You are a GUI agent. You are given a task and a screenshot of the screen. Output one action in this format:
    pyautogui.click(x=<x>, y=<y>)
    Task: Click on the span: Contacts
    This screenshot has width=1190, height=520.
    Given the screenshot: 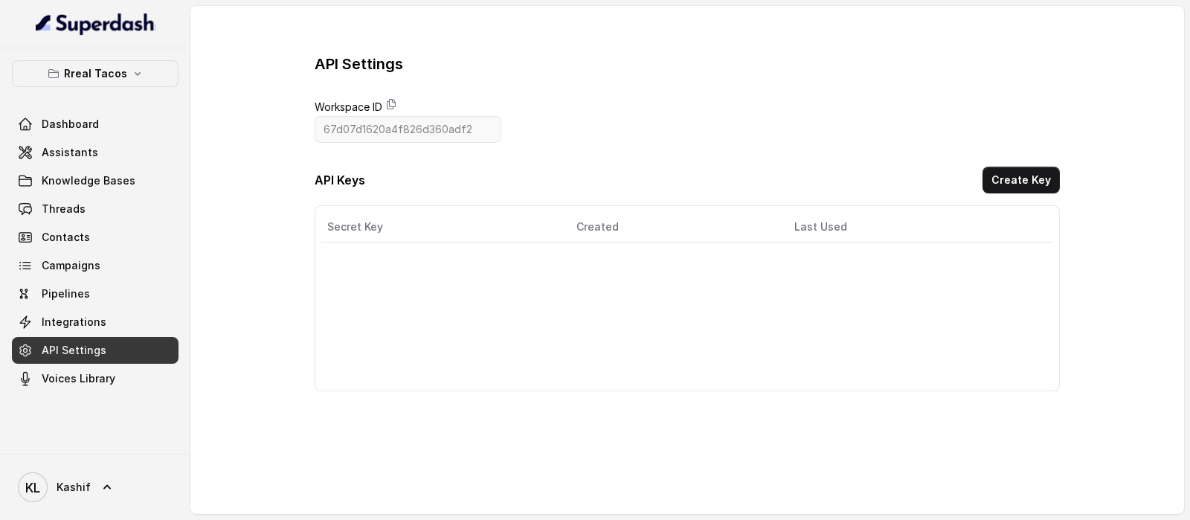 What is the action you would take?
    pyautogui.click(x=65, y=237)
    